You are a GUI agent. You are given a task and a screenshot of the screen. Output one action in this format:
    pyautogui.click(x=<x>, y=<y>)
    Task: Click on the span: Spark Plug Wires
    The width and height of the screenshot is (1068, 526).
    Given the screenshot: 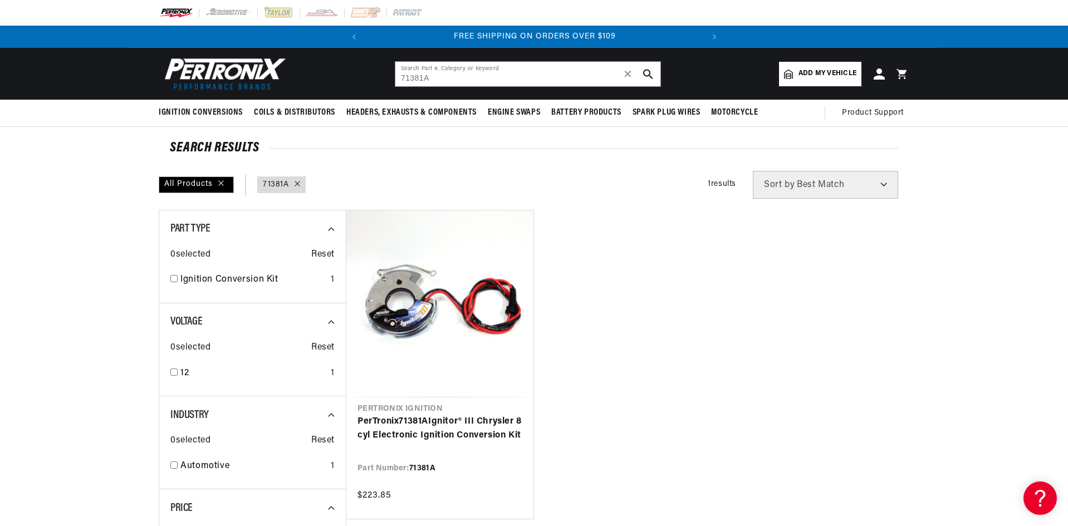 What is the action you would take?
    pyautogui.click(x=667, y=113)
    